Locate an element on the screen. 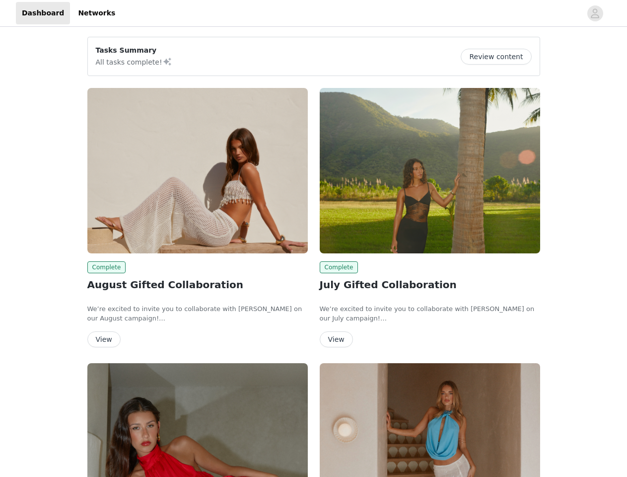 This screenshot has width=627, height=477. p: All tasks complete! is located at coordinates (134, 62).